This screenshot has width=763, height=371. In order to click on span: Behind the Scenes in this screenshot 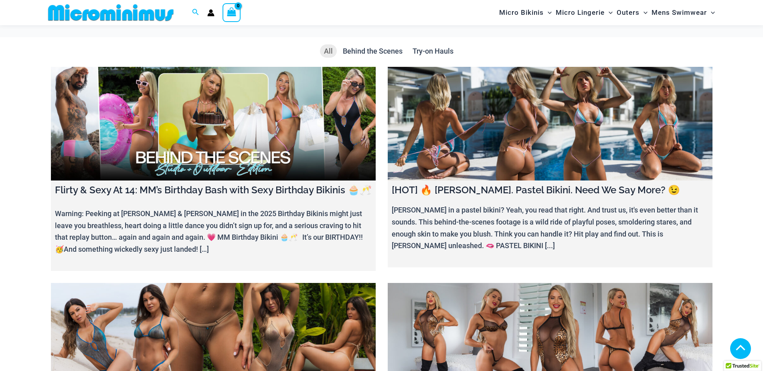, I will do `click(372, 51)`.